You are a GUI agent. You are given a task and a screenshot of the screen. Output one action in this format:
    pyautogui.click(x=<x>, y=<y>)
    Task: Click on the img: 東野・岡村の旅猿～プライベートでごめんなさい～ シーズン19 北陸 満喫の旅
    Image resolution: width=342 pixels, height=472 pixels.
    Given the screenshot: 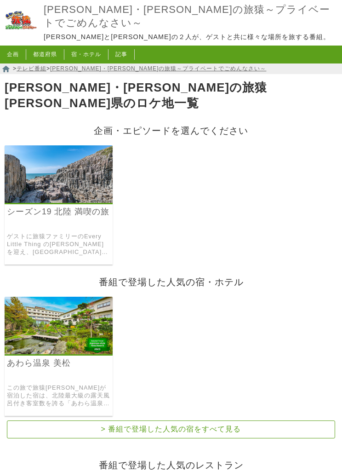 What is the action you would take?
    pyautogui.click(x=58, y=174)
    